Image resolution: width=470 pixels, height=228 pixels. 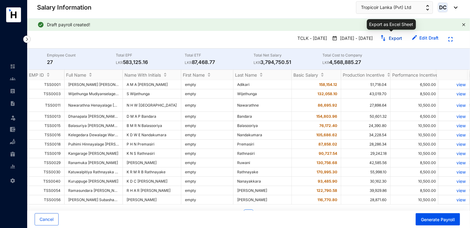 What do you see at coordinates (41, 25) in the screenshot?
I see `img: alert-icon-success.755a801dcbde06256afb241ffe65d376.svg` at bounding box center [41, 25].